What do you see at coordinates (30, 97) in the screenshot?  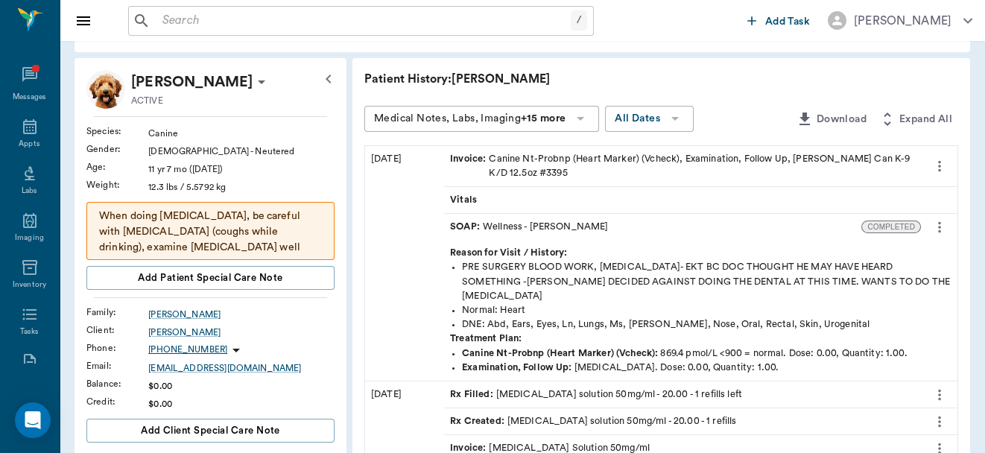 I see `div: Messages` at bounding box center [30, 97].